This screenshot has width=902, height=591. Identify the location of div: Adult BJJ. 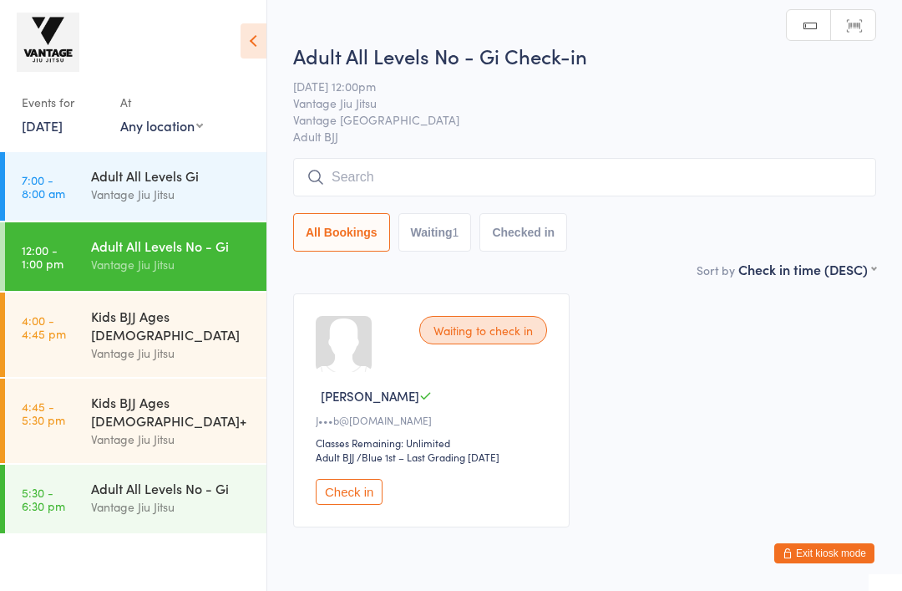
(335, 456).